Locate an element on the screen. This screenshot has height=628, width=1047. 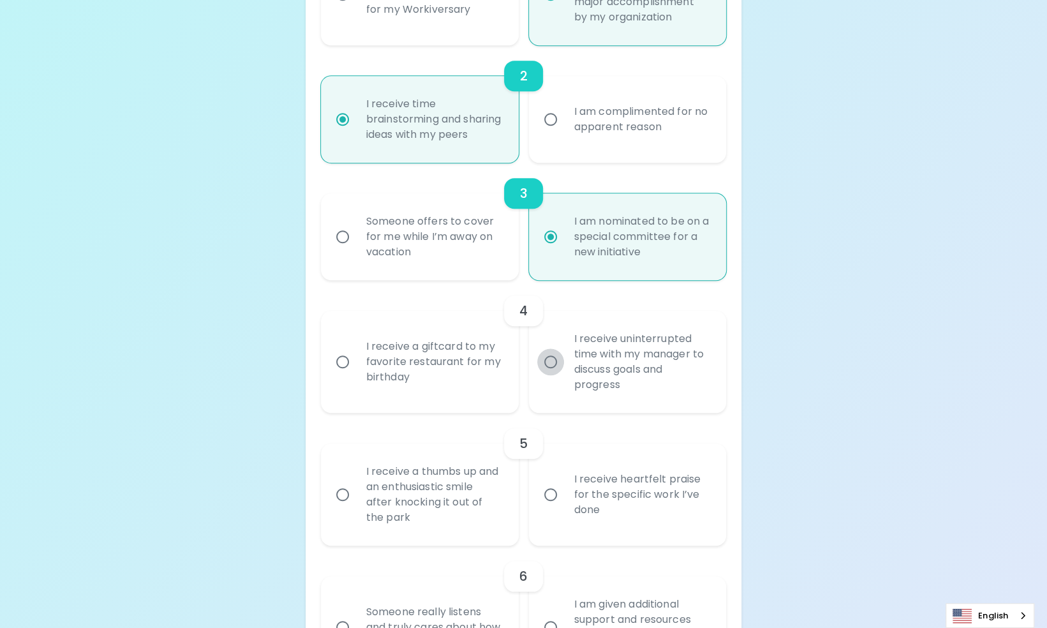
div: Language is located at coordinates (989, 615).